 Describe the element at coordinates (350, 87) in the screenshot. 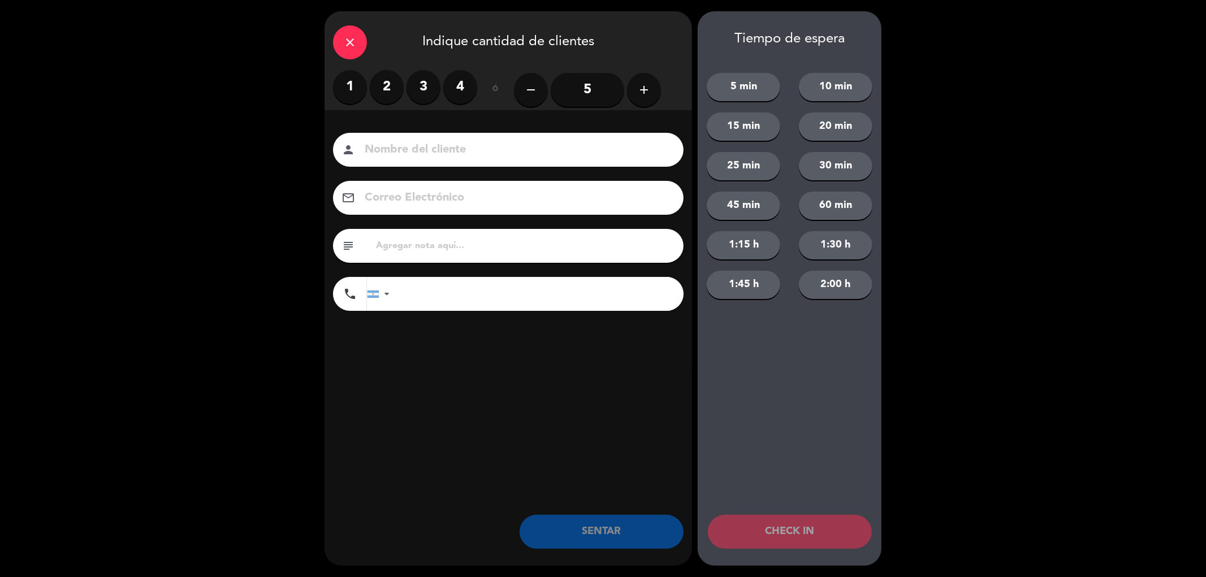

I see `label: 1` at that location.